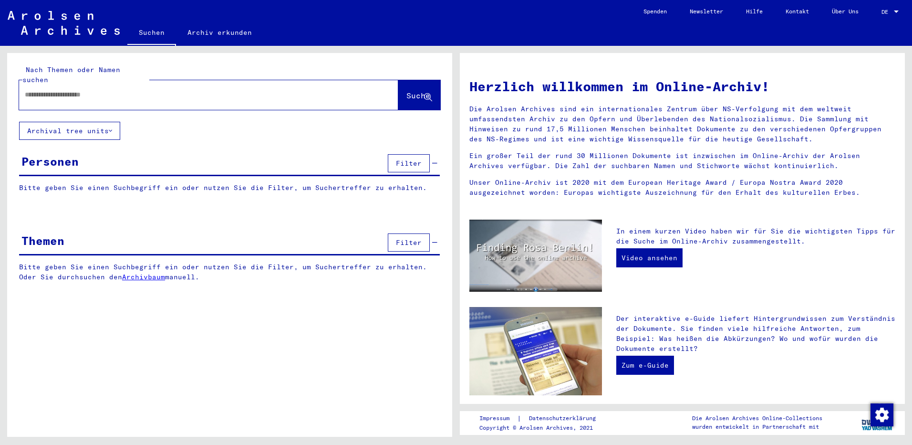 This screenshot has width=912, height=445. I want to click on a: Zum e-Guide, so click(645, 365).